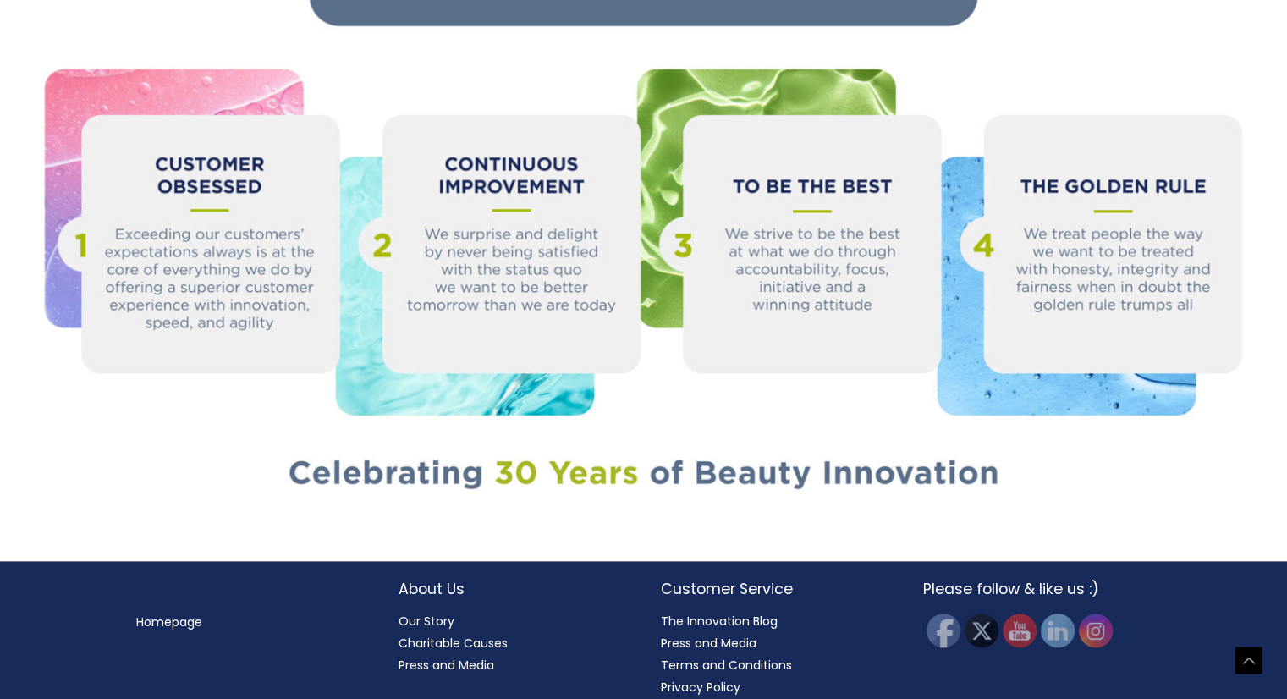  What do you see at coordinates (700, 687) in the screenshot?
I see `a: Privacy Policy` at bounding box center [700, 687].